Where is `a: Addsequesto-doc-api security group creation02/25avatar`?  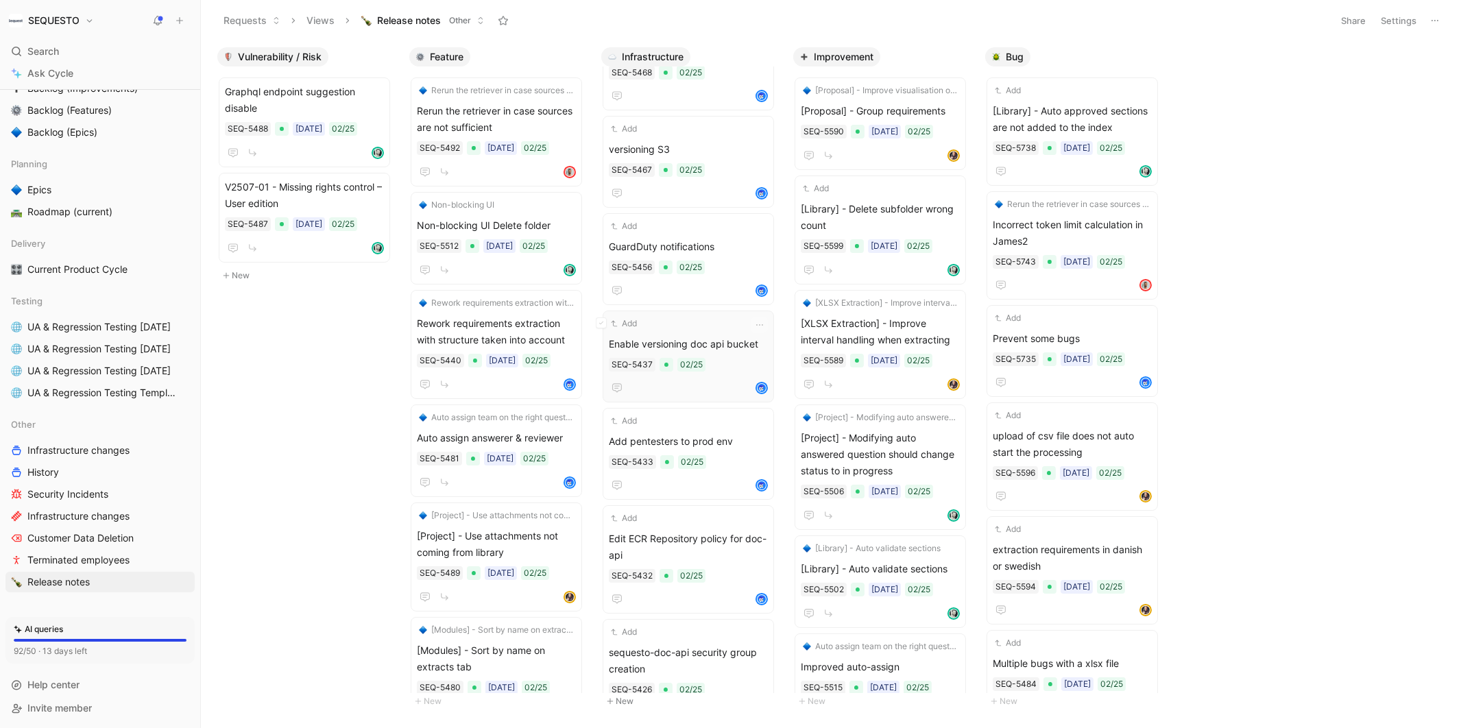
a: Addsequesto-doc-api security group creation02/25avatar is located at coordinates (688, 673).